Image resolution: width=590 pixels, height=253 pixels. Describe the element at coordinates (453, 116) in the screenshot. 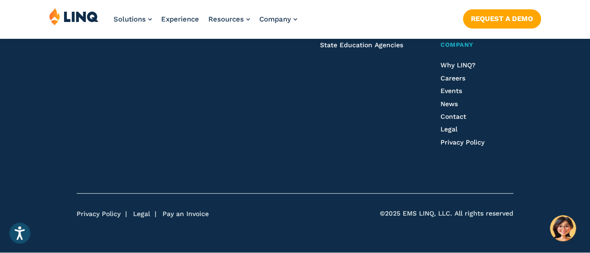

I see `span: Contact` at that location.